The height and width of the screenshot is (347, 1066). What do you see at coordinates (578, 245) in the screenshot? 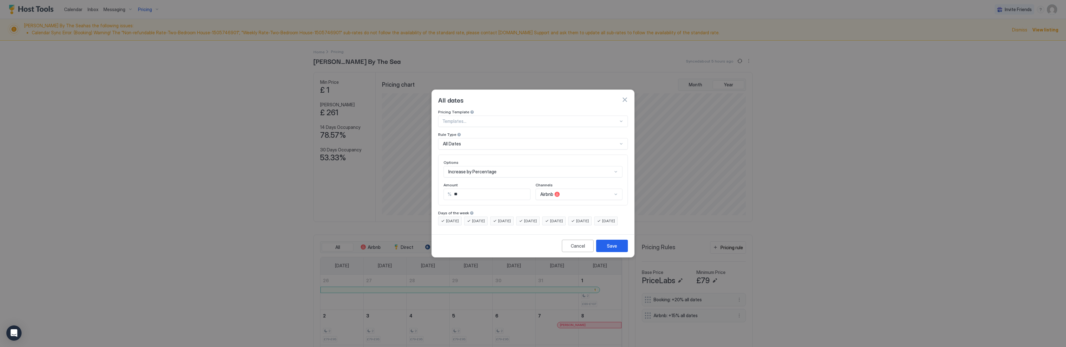
I see `div: Cancel` at bounding box center [578, 245].